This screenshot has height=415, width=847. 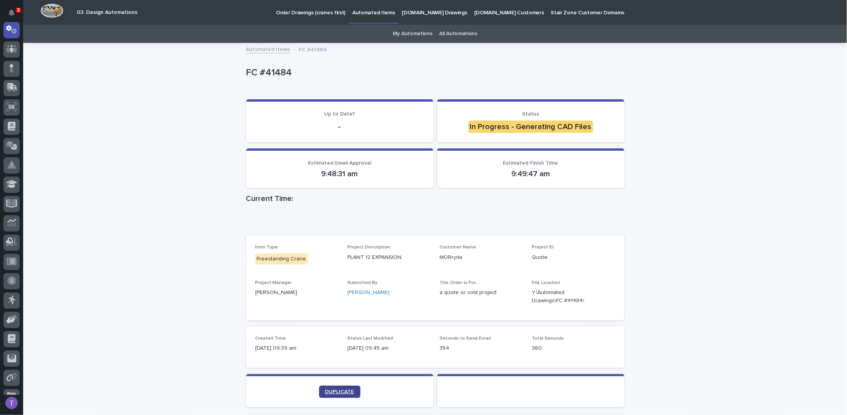 I want to click on span: Total Seconds, so click(x=548, y=338).